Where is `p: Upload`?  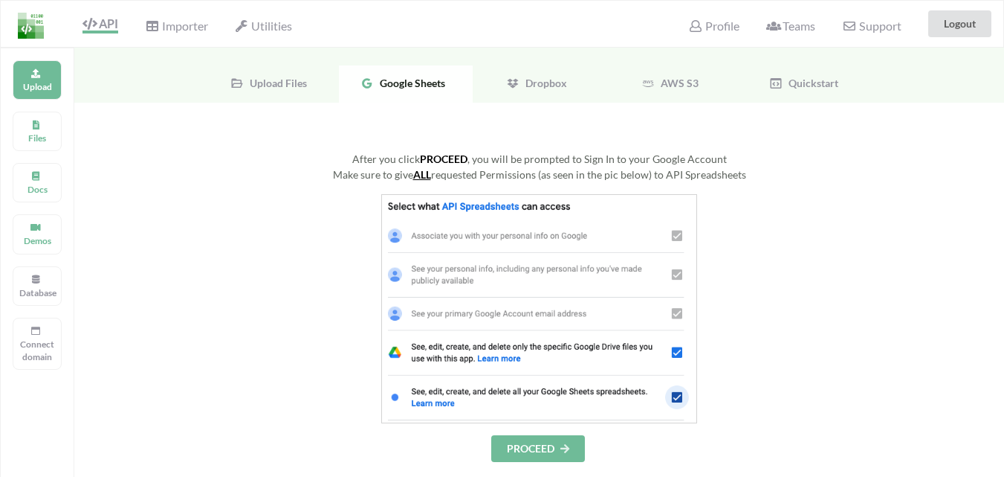 p: Upload is located at coordinates (37, 86).